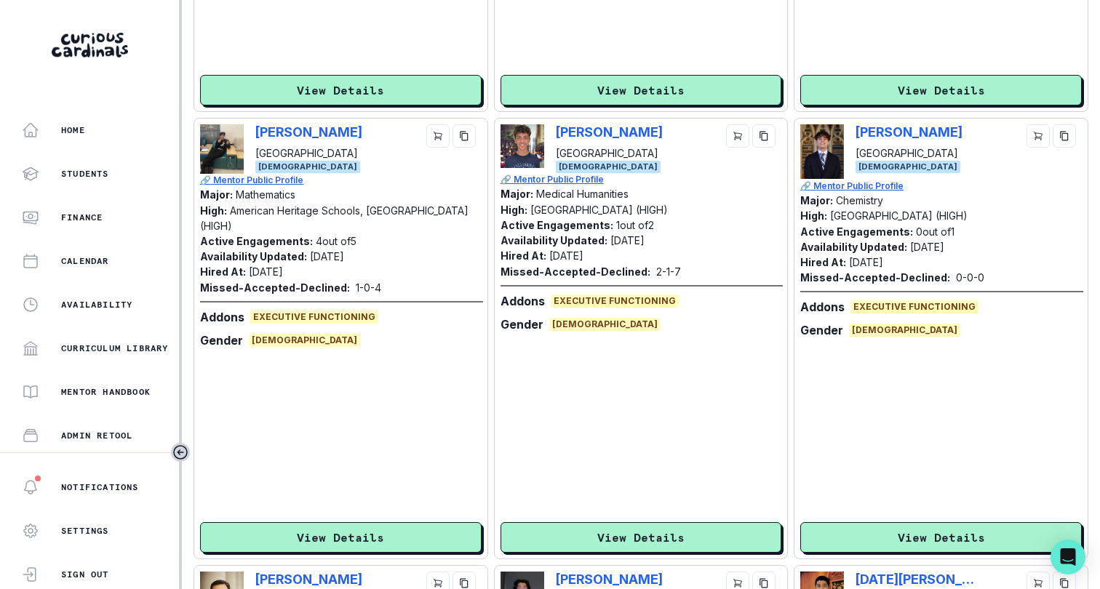  Describe the element at coordinates (1068, 557) in the screenshot. I see `div: Open Intercom Messenger` at that location.